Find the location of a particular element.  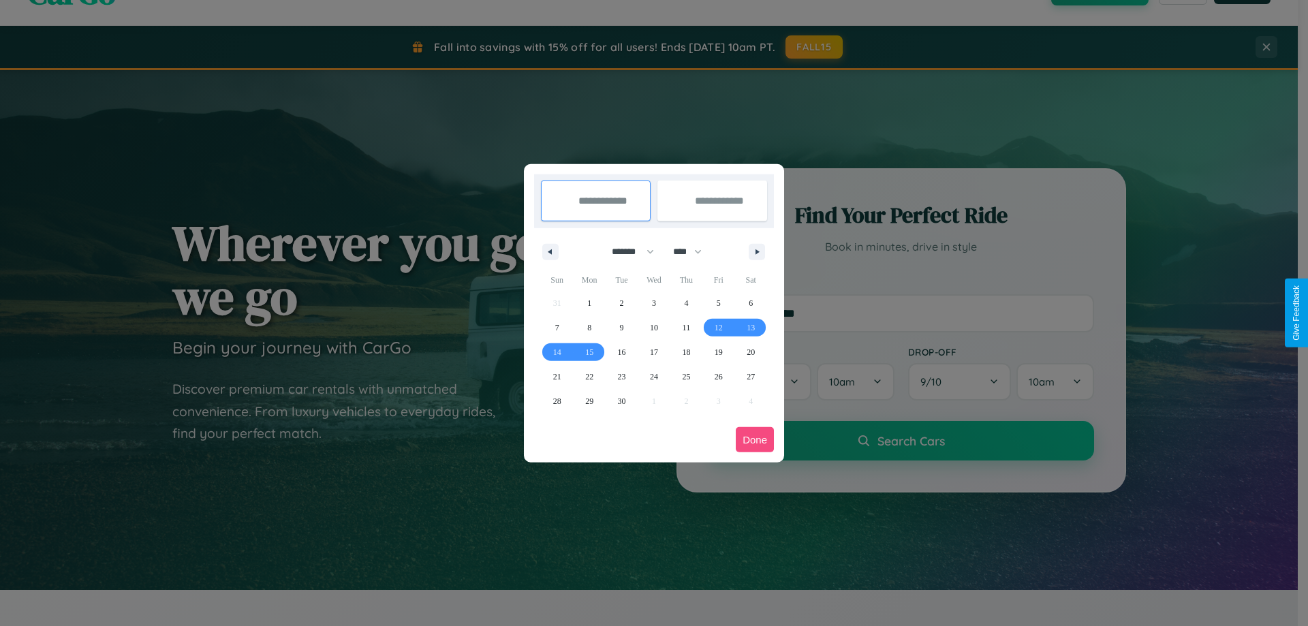

span: 30 is located at coordinates (622, 401).